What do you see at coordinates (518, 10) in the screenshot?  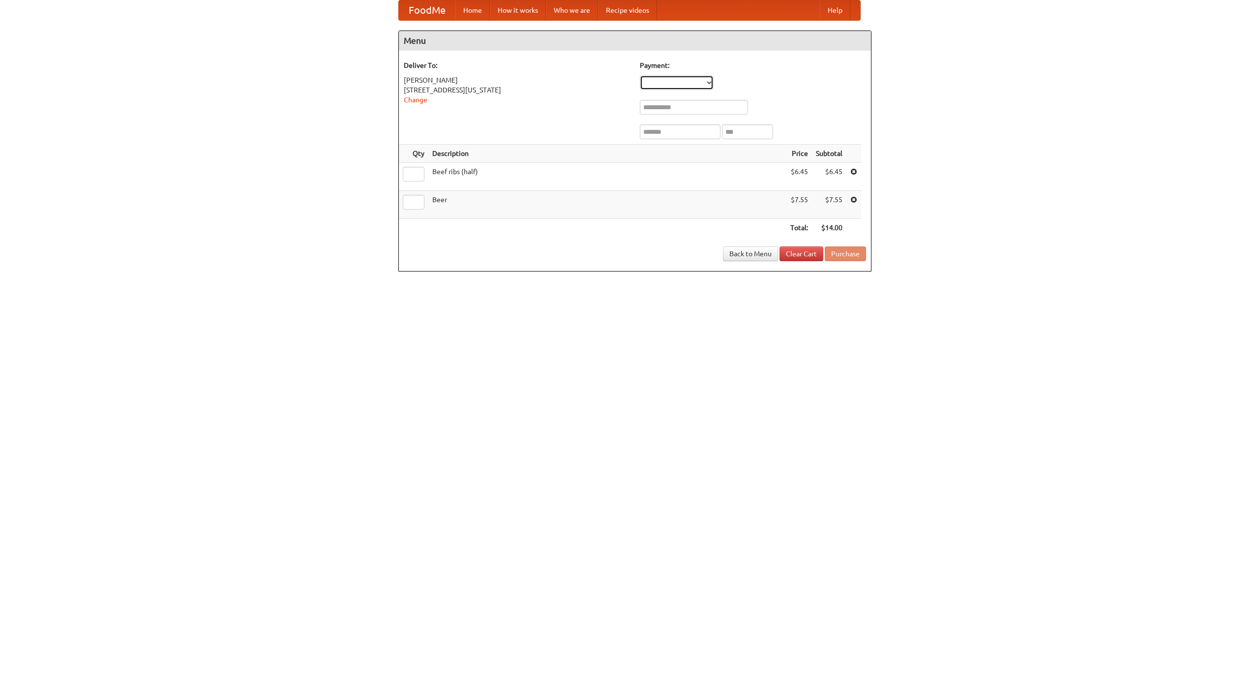 I see `a: How it works` at bounding box center [518, 10].